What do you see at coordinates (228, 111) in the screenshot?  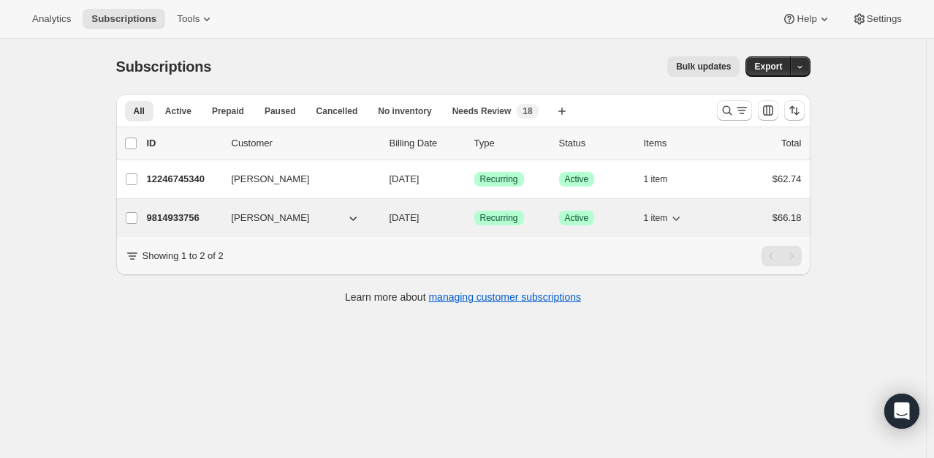 I see `span: Prepaid` at bounding box center [228, 111].